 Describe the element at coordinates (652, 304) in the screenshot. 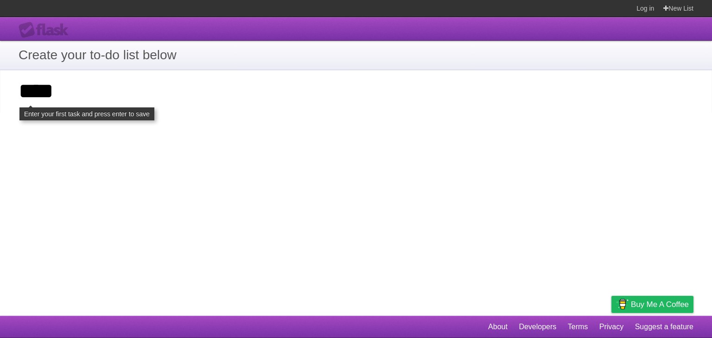

I see `a: Buy me a coffee` at that location.